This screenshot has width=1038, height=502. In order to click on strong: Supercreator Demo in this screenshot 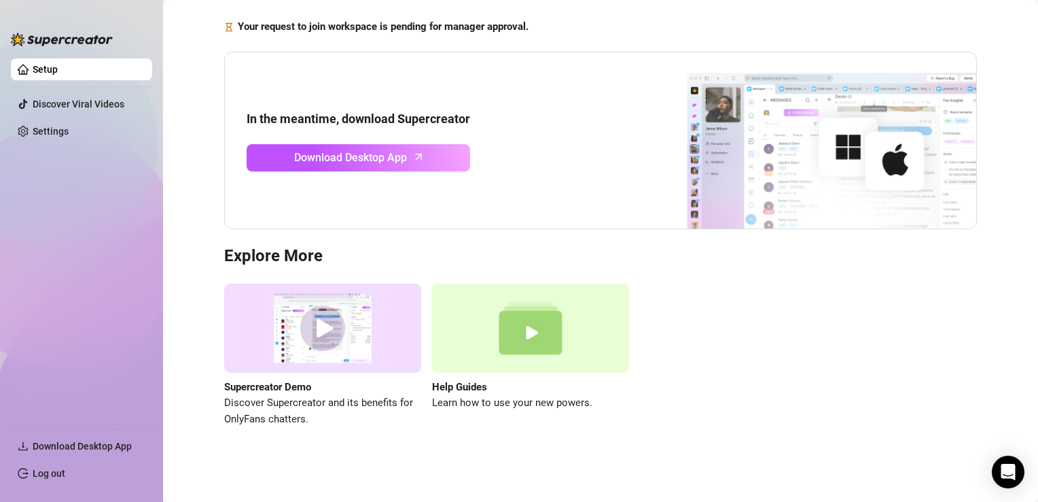, I will do `click(268, 387)`.